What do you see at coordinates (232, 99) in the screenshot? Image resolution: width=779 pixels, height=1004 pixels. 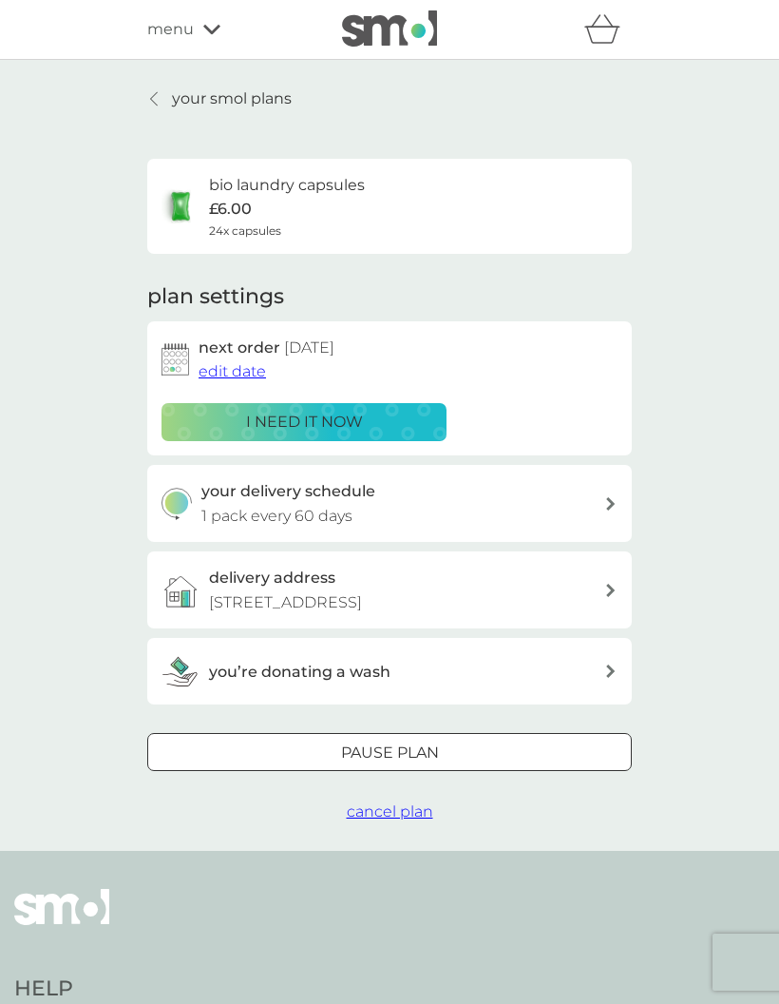 I see `p: your smol plans` at bounding box center [232, 99].